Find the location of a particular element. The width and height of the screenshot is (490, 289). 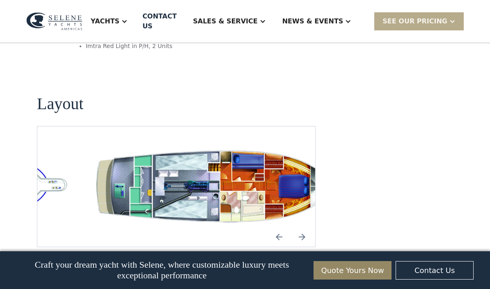

p: Craft your dream yacht with Selene, where customizable luxury meets exceptional performance is located at coordinates (162, 270).